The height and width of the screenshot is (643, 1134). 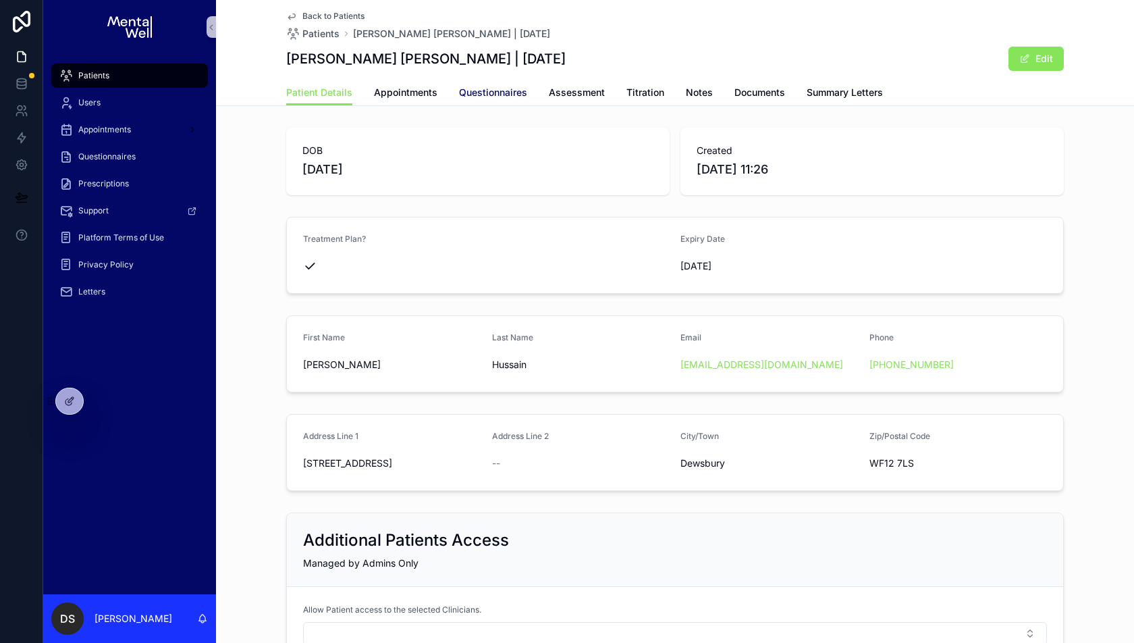 What do you see at coordinates (333, 16) in the screenshot?
I see `span: Back to Patients` at bounding box center [333, 16].